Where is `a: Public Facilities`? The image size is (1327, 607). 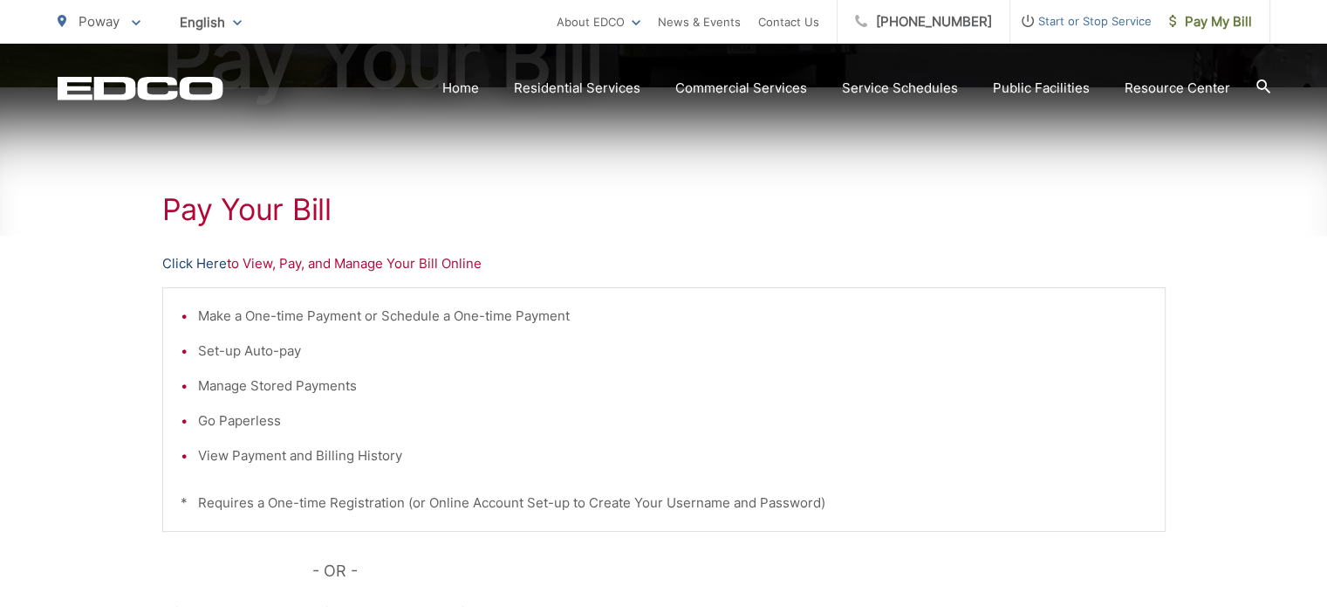
a: Public Facilities is located at coordinates (1041, 88).